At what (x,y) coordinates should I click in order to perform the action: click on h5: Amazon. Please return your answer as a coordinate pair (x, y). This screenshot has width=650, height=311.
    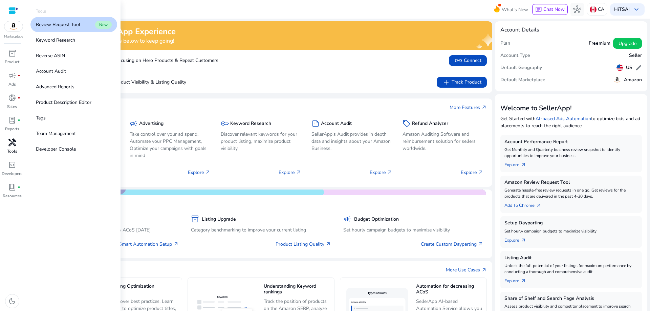
    Looking at the image, I should click on (633, 80).